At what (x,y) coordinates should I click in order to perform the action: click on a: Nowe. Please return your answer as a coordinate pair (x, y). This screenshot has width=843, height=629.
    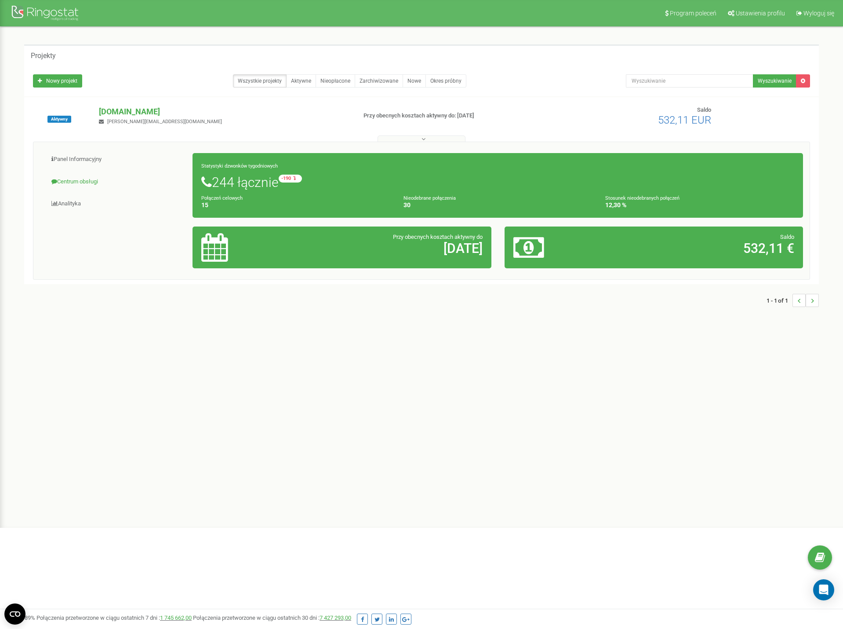
    Looking at the image, I should click on (414, 81).